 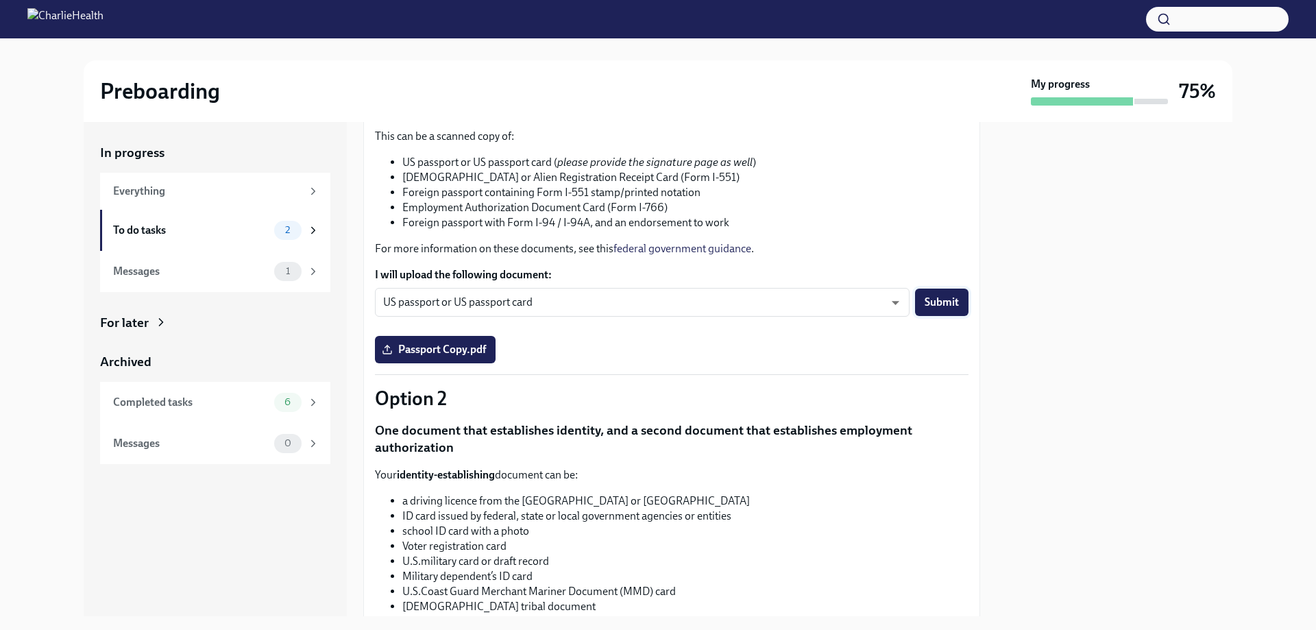 What do you see at coordinates (191, 402) in the screenshot?
I see `div: Completed tasks` at bounding box center [191, 402].